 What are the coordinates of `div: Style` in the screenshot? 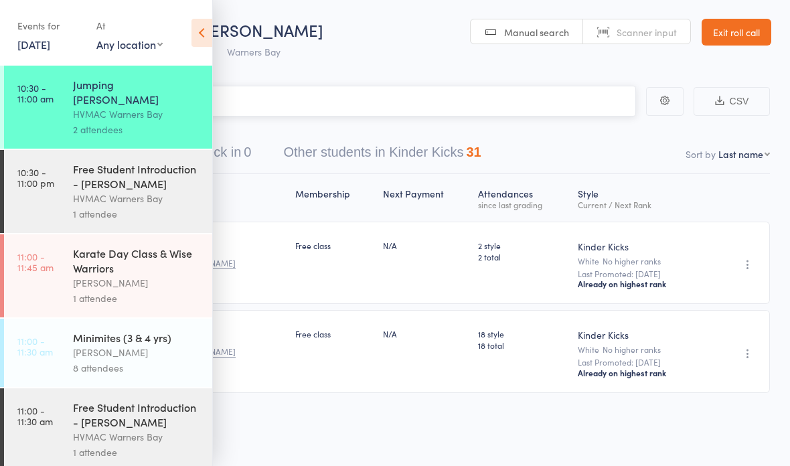 It's located at (638, 198).